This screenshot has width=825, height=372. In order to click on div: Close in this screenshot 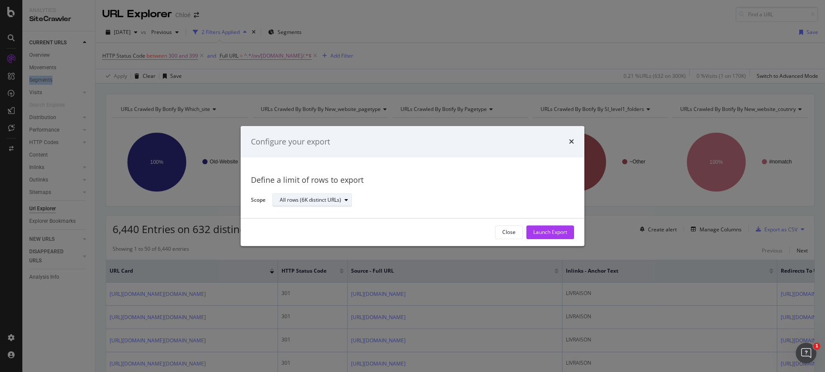, I will do `click(509, 232)`.